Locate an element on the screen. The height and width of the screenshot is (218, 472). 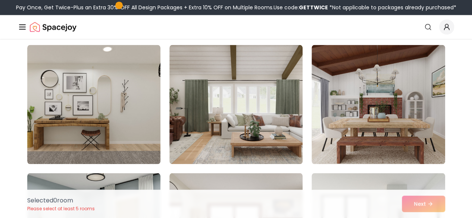
a: Spacejoy is located at coordinates (53, 27).